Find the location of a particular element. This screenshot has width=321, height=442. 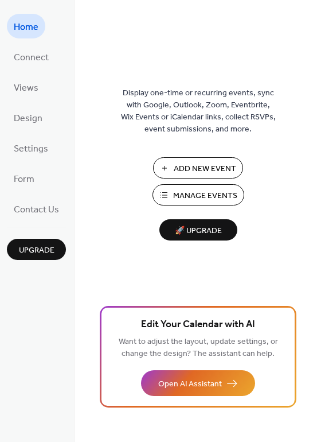

span: Manage Events is located at coordinates (205, 196).